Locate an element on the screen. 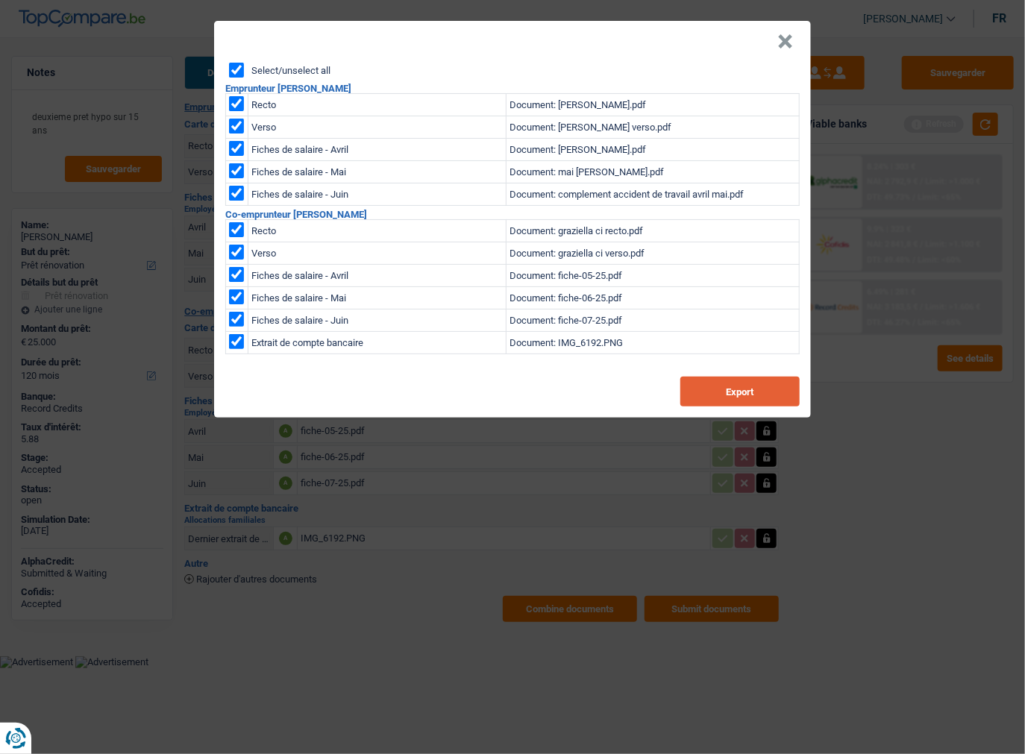 This screenshot has height=754, width=1025. button: Export is located at coordinates (740, 392).